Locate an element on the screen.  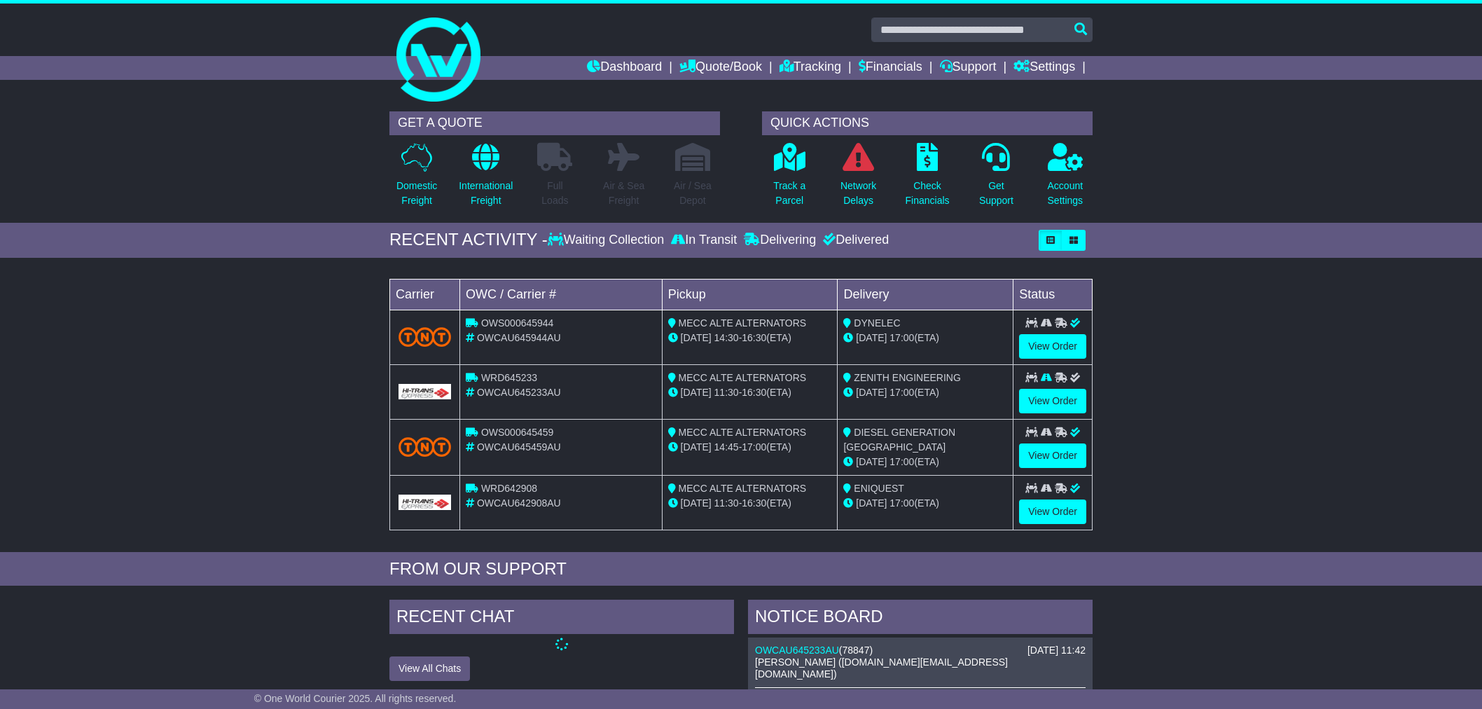
a: Financials is located at coordinates (890, 68).